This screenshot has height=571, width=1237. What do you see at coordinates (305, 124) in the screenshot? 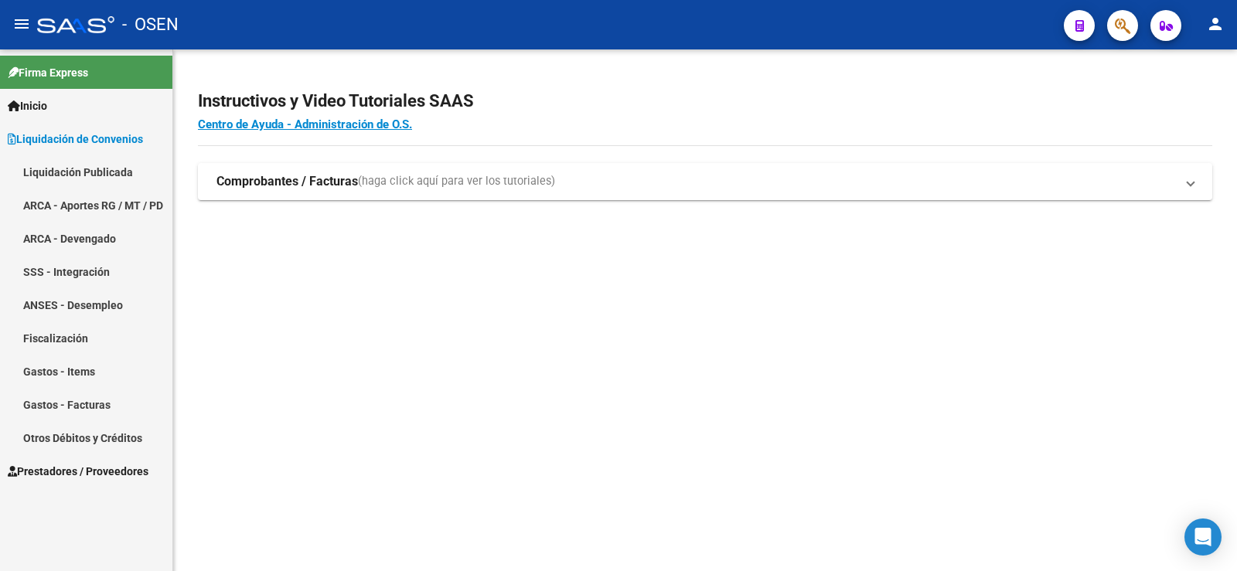
I see `a: Centro de Ayuda - Administración de O.S.` at bounding box center [305, 124].